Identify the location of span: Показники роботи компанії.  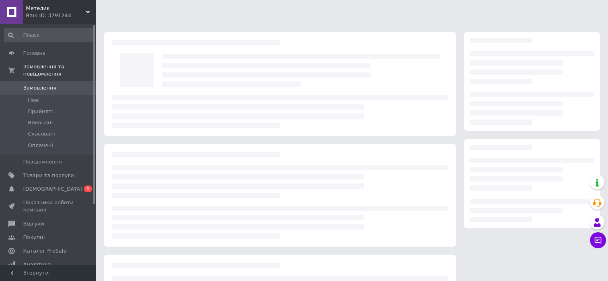
(48, 206).